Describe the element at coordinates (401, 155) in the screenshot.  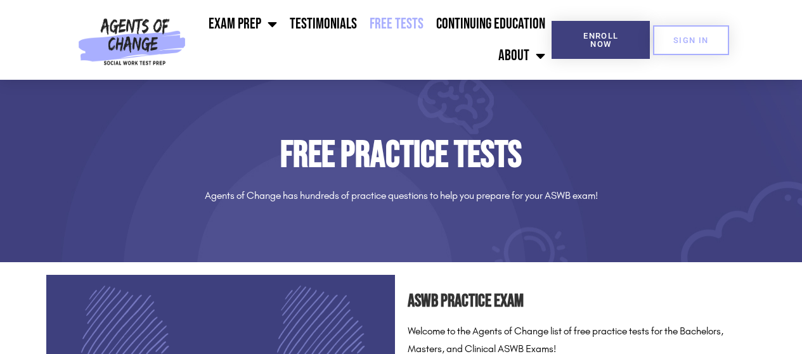
I see `h1: Free Practice Tests` at that location.